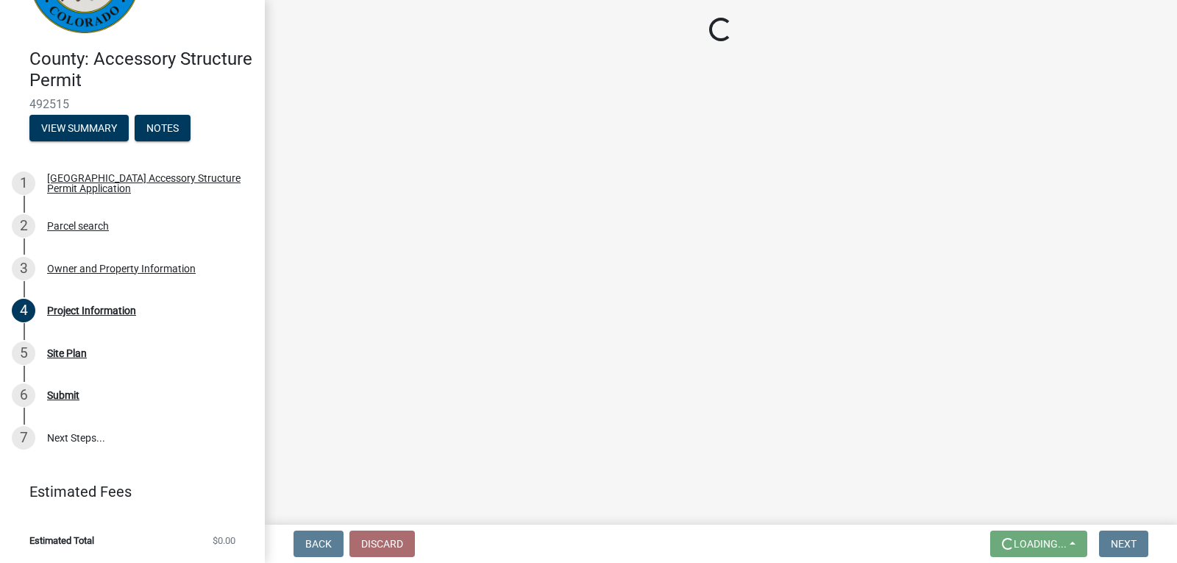 Image resolution: width=1177 pixels, height=563 pixels. I want to click on wm-modal-confirm: Summary, so click(79, 129).